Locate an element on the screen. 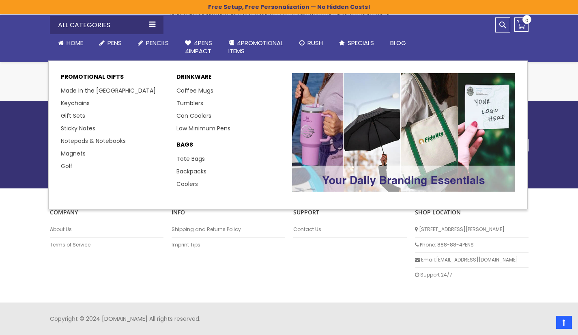 Image resolution: width=578 pixels, height=335 pixels. a: Shipping and Returns Policy is located at coordinates (228, 229).